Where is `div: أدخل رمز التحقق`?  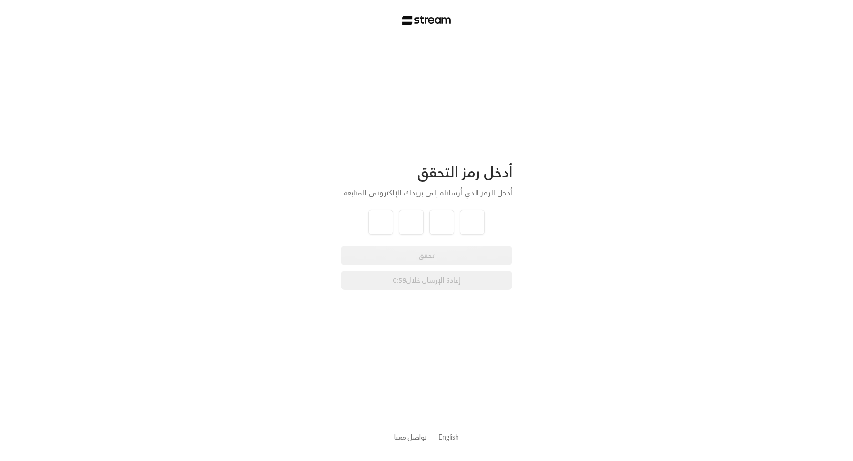 div: أدخل رمز التحقق is located at coordinates (427, 172).